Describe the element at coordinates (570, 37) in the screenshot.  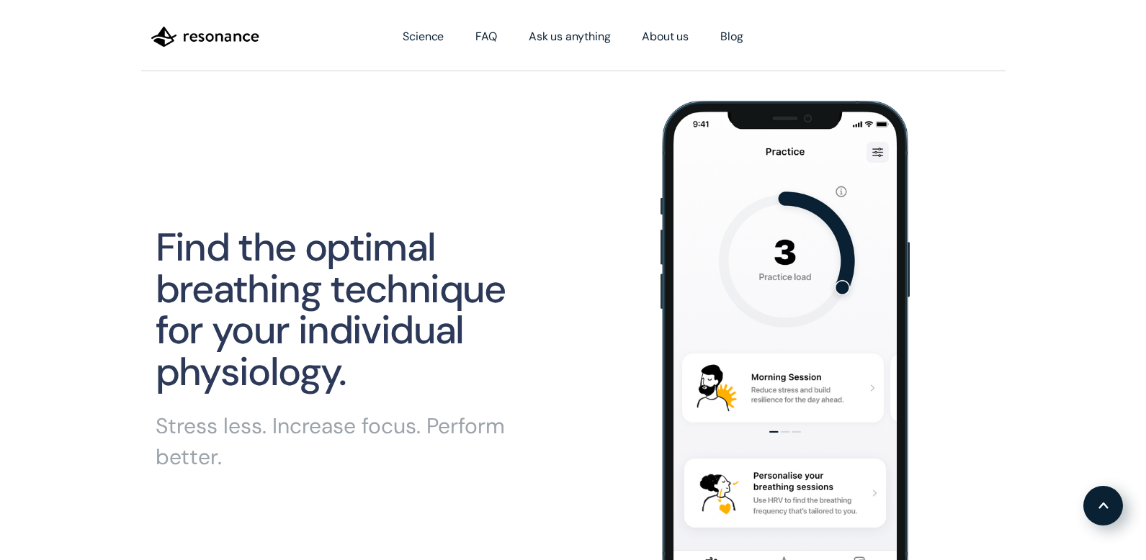
I see `a: Ask us anything` at that location.